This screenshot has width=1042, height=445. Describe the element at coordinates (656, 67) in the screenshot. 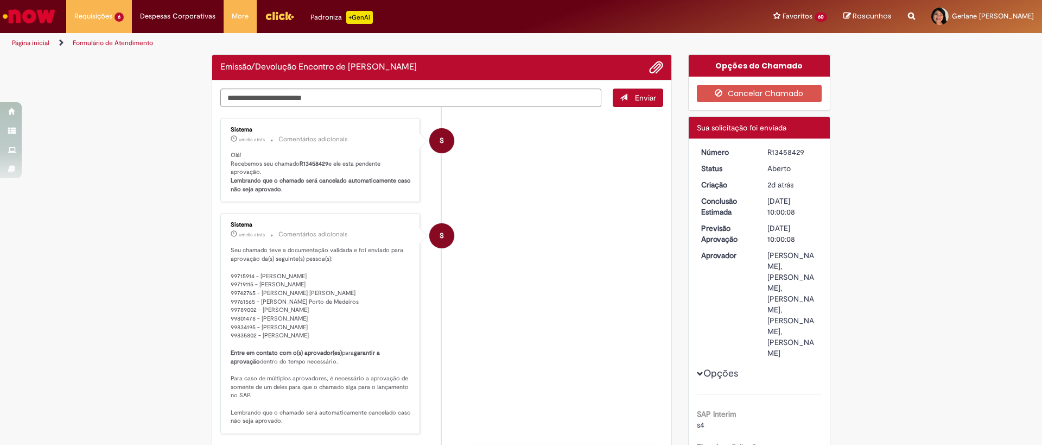

I see `button: Adicionar anexos` at that location.